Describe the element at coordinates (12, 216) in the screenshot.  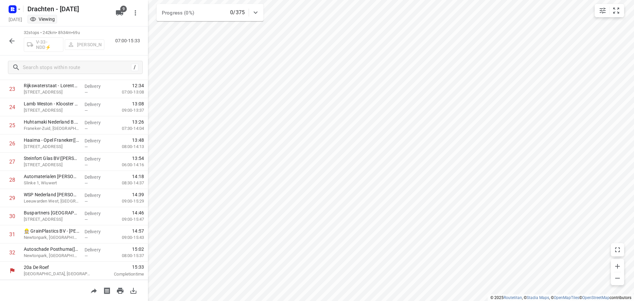
I see `div: 30` at that location.